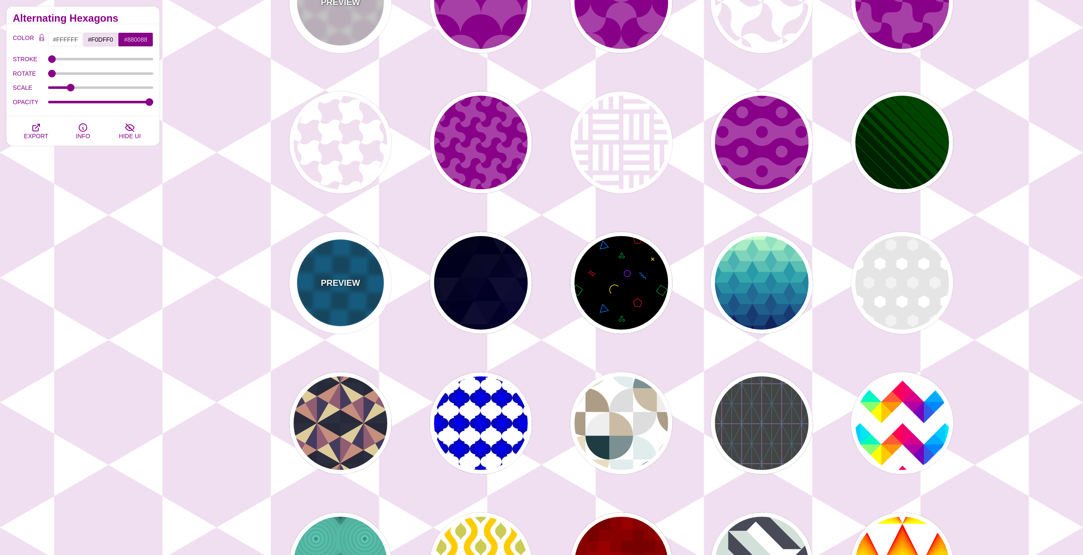 This screenshot has width=1083, height=555. Describe the element at coordinates (129, 136) in the screenshot. I see `span: HIDE UI` at that location.